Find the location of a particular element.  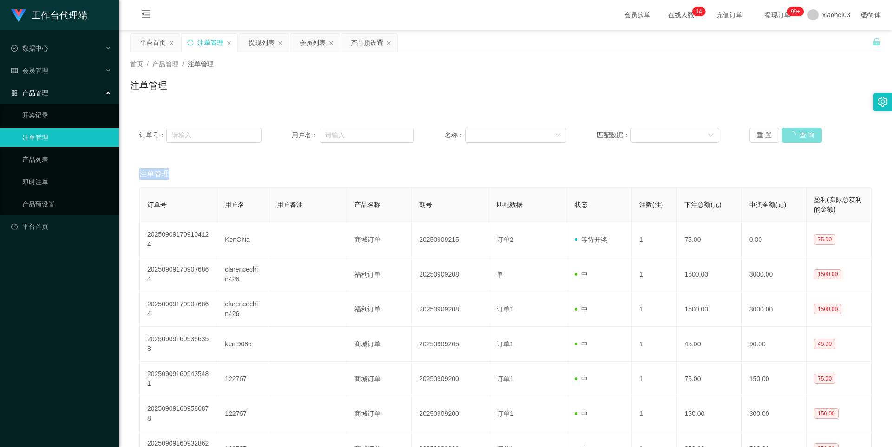

span: 下注总额(元) is located at coordinates (702, 205).